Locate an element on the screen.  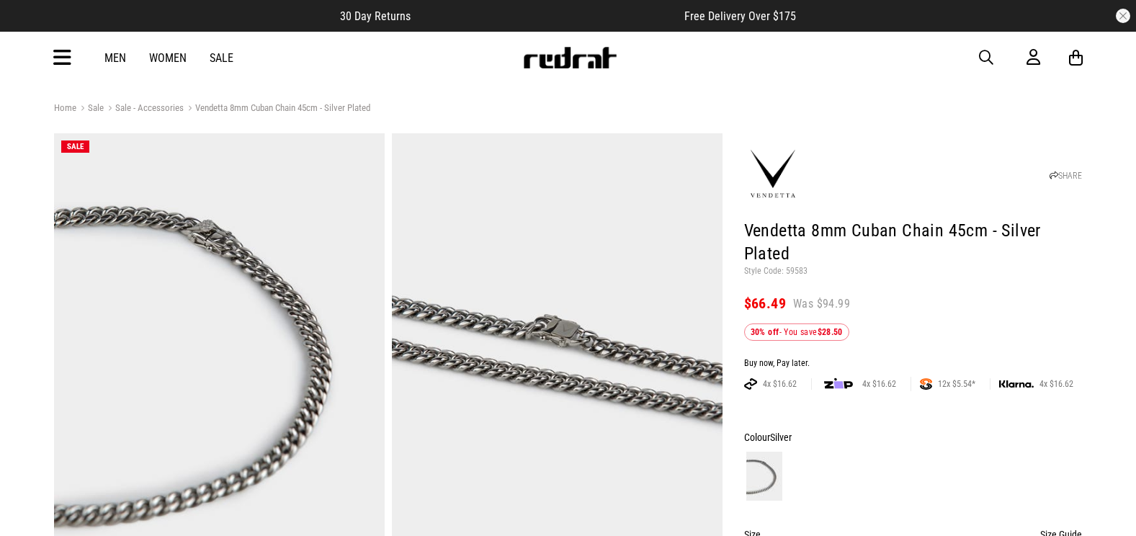
a: SHARE is located at coordinates (1066, 176).